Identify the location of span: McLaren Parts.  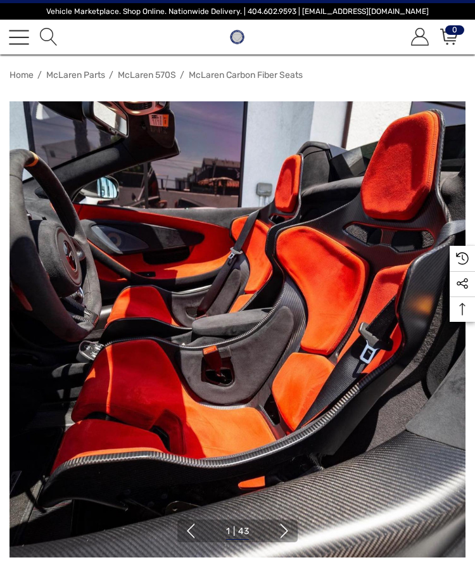
(75, 75).